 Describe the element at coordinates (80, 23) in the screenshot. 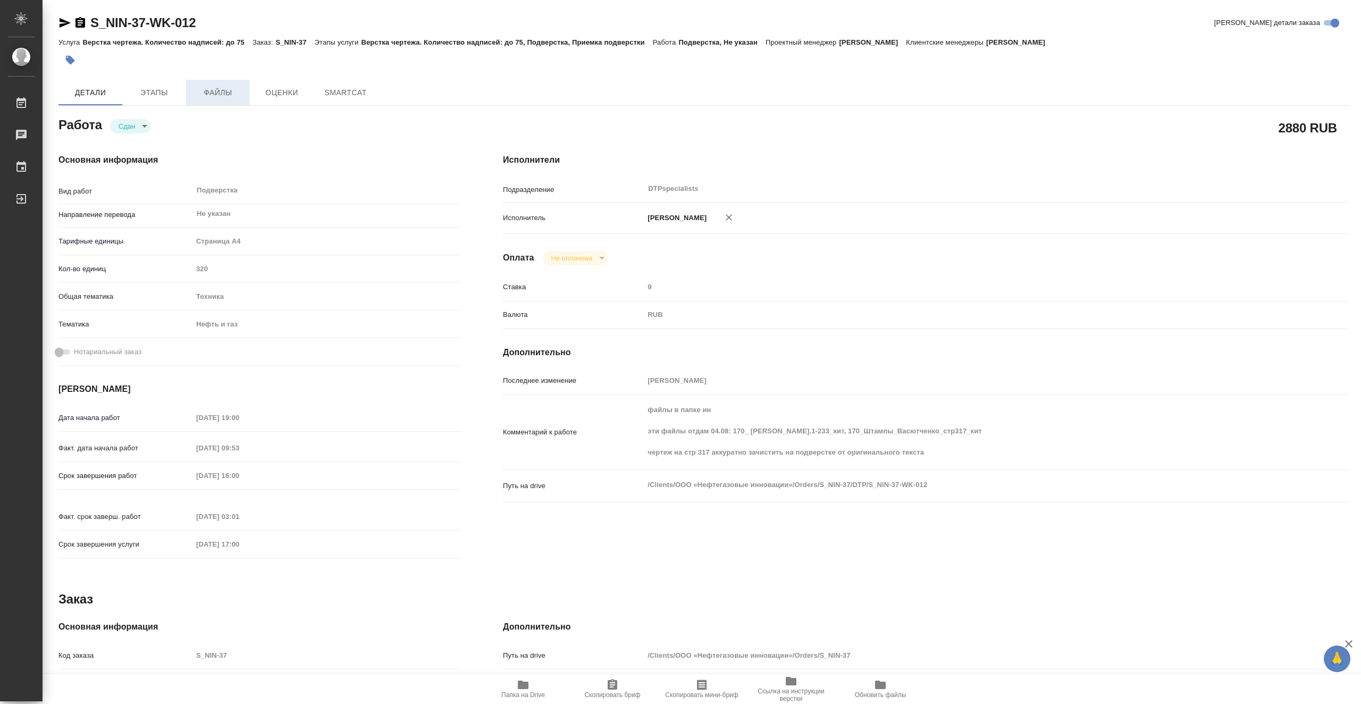

I see `button: Скопировать ссылку` at that location.